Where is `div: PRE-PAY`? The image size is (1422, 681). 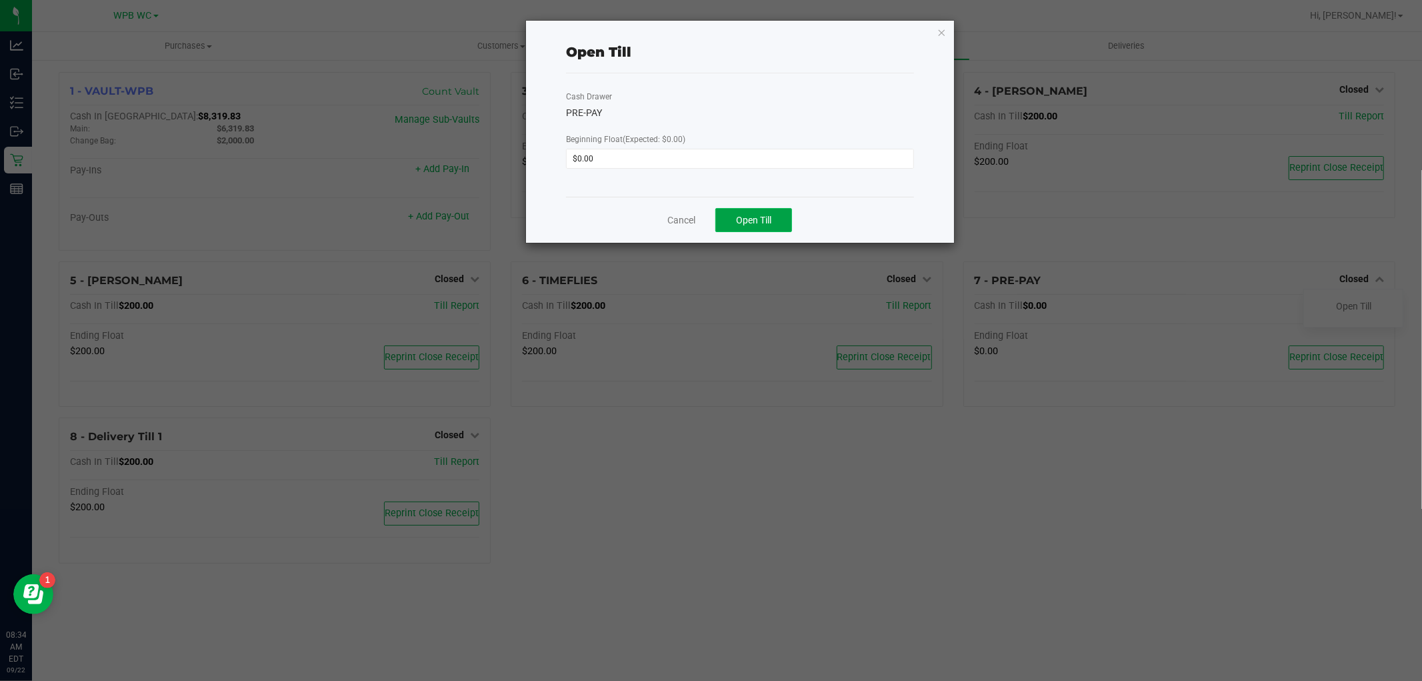
div: PRE-PAY is located at coordinates (740, 113).